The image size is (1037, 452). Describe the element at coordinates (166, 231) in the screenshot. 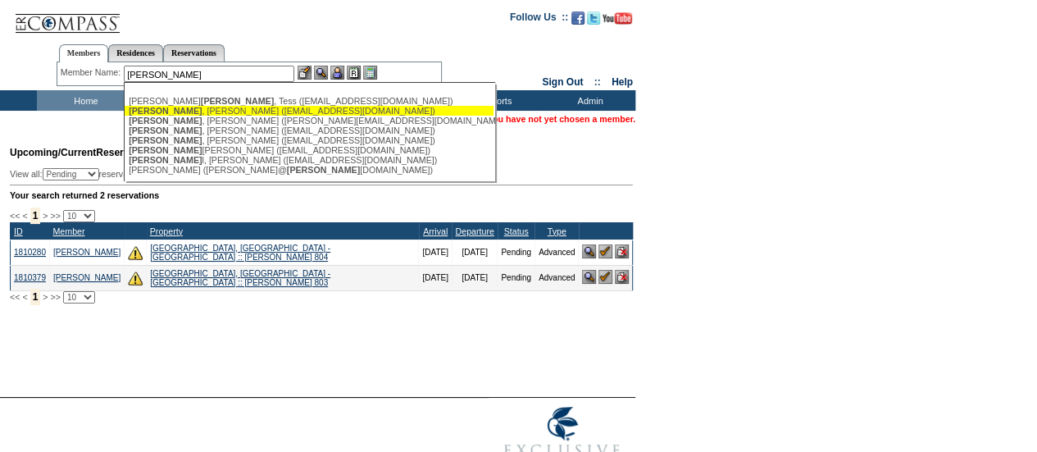

I see `a: Property` at that location.